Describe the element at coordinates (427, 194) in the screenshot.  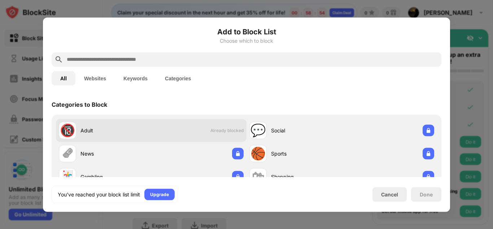
I see `div: Done` at that location.